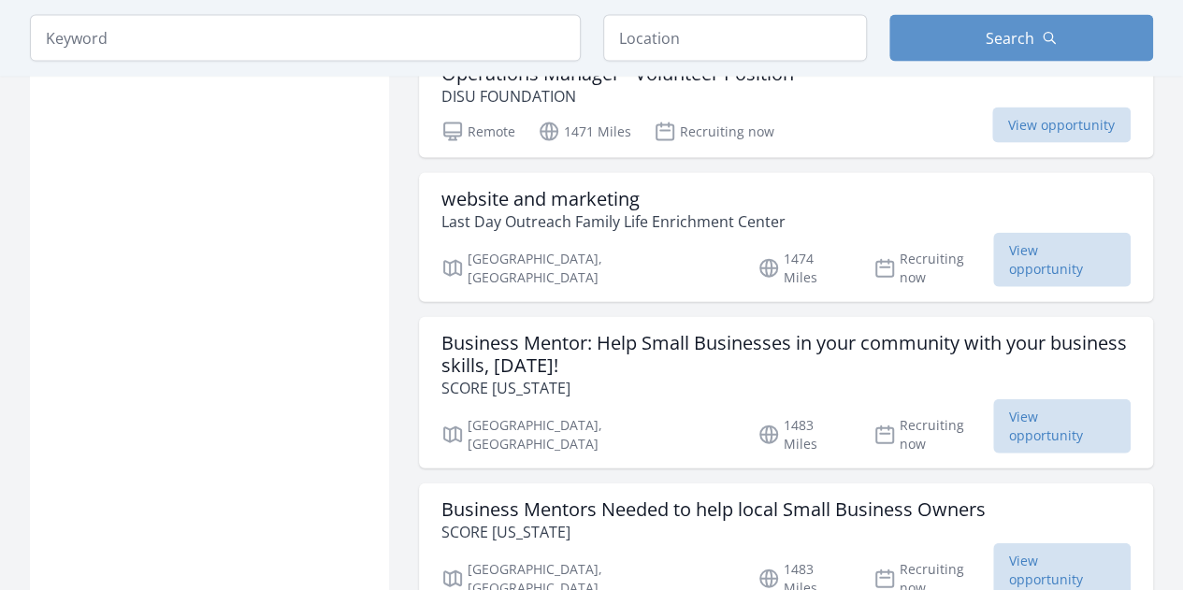  What do you see at coordinates (617, 96) in the screenshot?
I see `p: DISU FOUNDATION` at bounding box center [617, 96].